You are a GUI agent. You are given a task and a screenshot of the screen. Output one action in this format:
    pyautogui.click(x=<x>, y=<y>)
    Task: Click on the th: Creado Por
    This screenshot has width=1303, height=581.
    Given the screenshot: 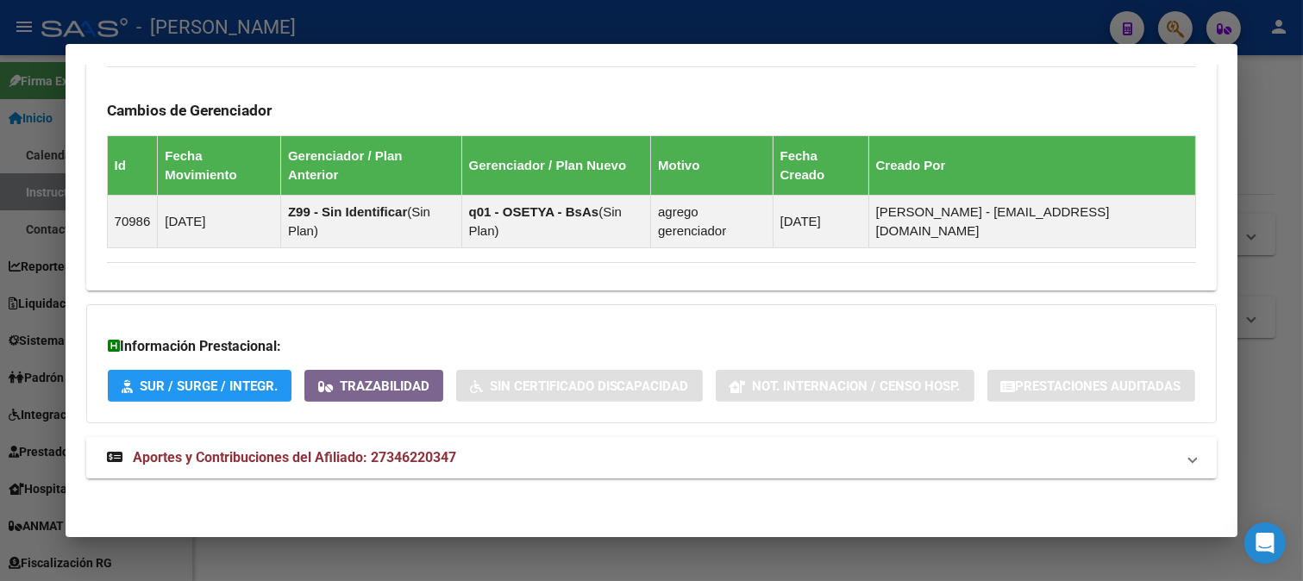 What is the action you would take?
    pyautogui.click(x=1032, y=165)
    